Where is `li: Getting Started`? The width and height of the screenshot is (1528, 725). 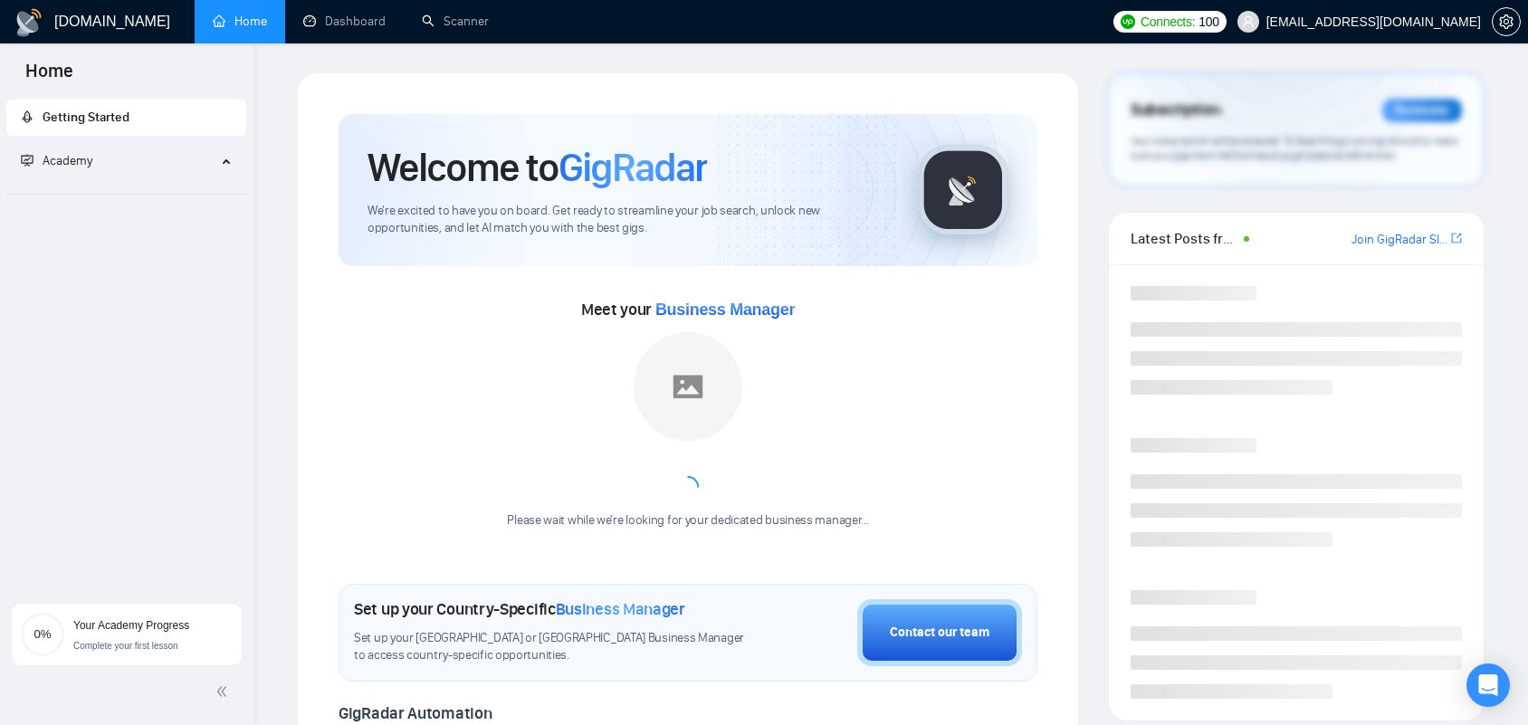
li: Getting Started is located at coordinates (126, 118).